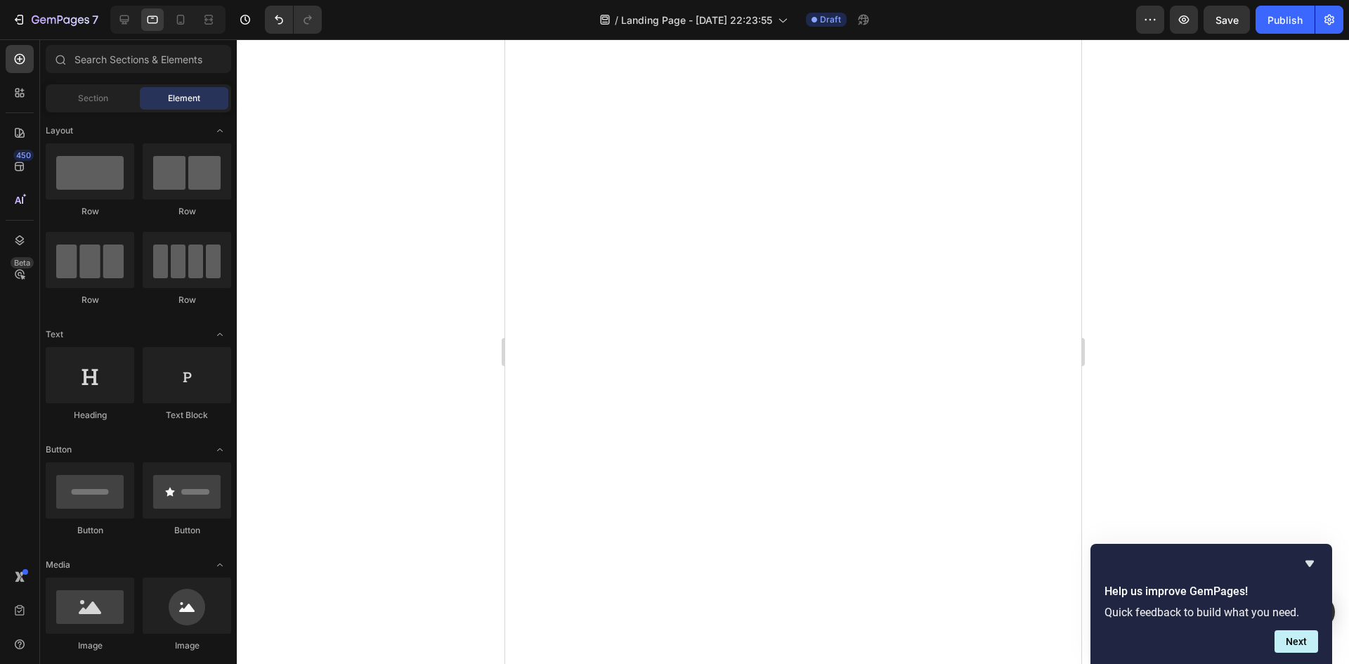 The image size is (1349, 664). I want to click on div: Undo/Redo, so click(293, 20).